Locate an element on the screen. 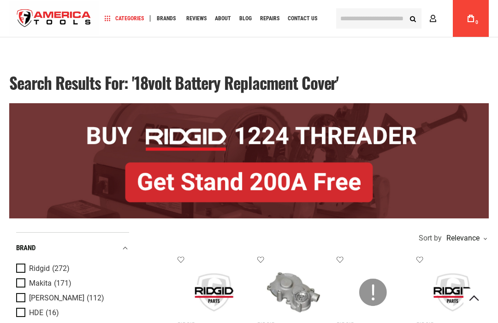 The width and height of the screenshot is (498, 323). a: About is located at coordinates (223, 18).